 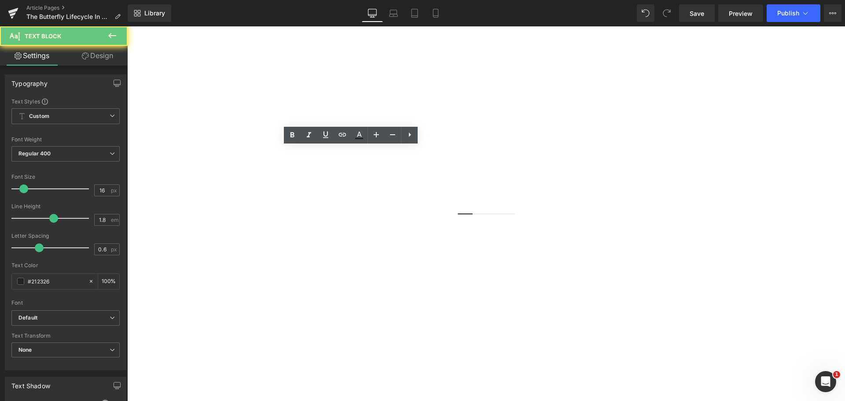 What do you see at coordinates (149, 13) in the screenshot?
I see `a: New Library` at bounding box center [149, 13].